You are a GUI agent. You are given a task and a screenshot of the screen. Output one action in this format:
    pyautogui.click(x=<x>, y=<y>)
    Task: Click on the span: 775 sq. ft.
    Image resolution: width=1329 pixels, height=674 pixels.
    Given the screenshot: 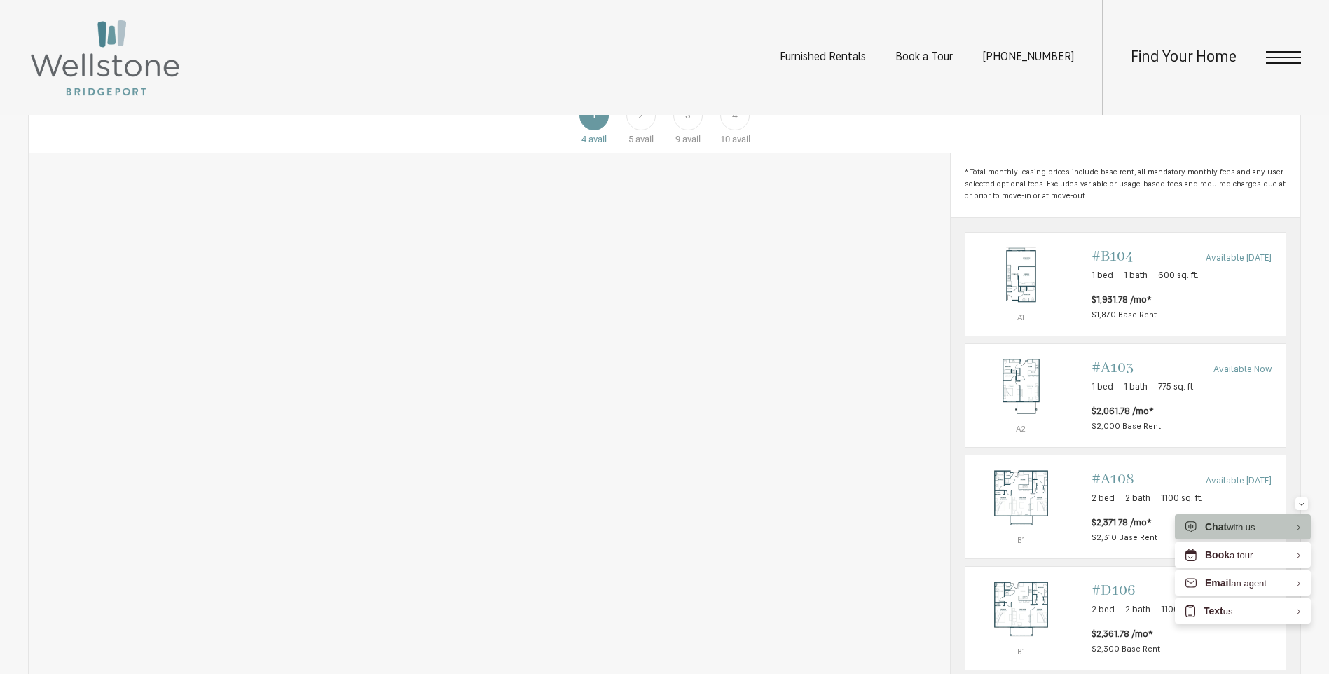 What is the action you would take?
    pyautogui.click(x=1177, y=387)
    